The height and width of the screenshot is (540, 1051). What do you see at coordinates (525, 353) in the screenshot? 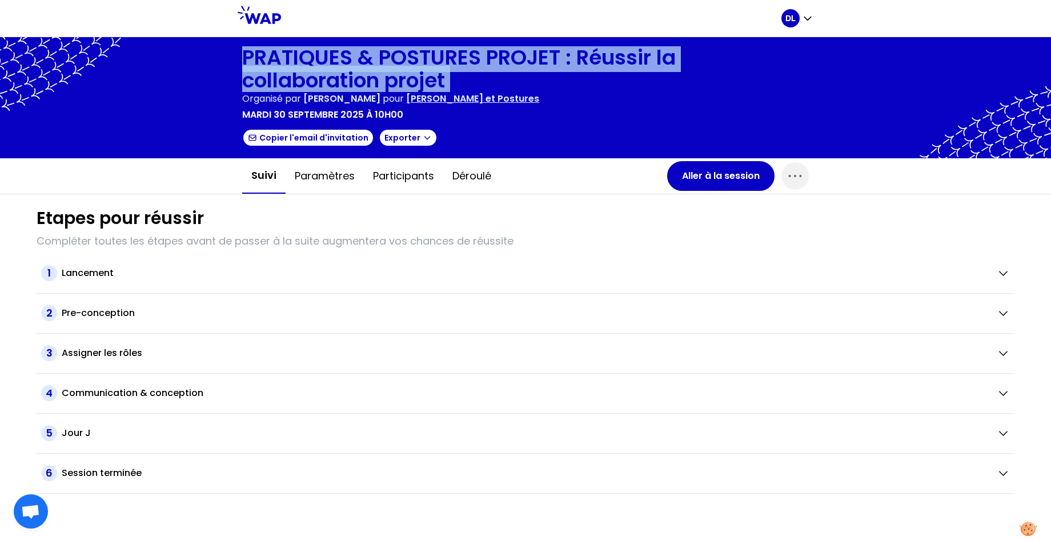
I see `button: 3Assigner les rôles` at bounding box center [525, 353].